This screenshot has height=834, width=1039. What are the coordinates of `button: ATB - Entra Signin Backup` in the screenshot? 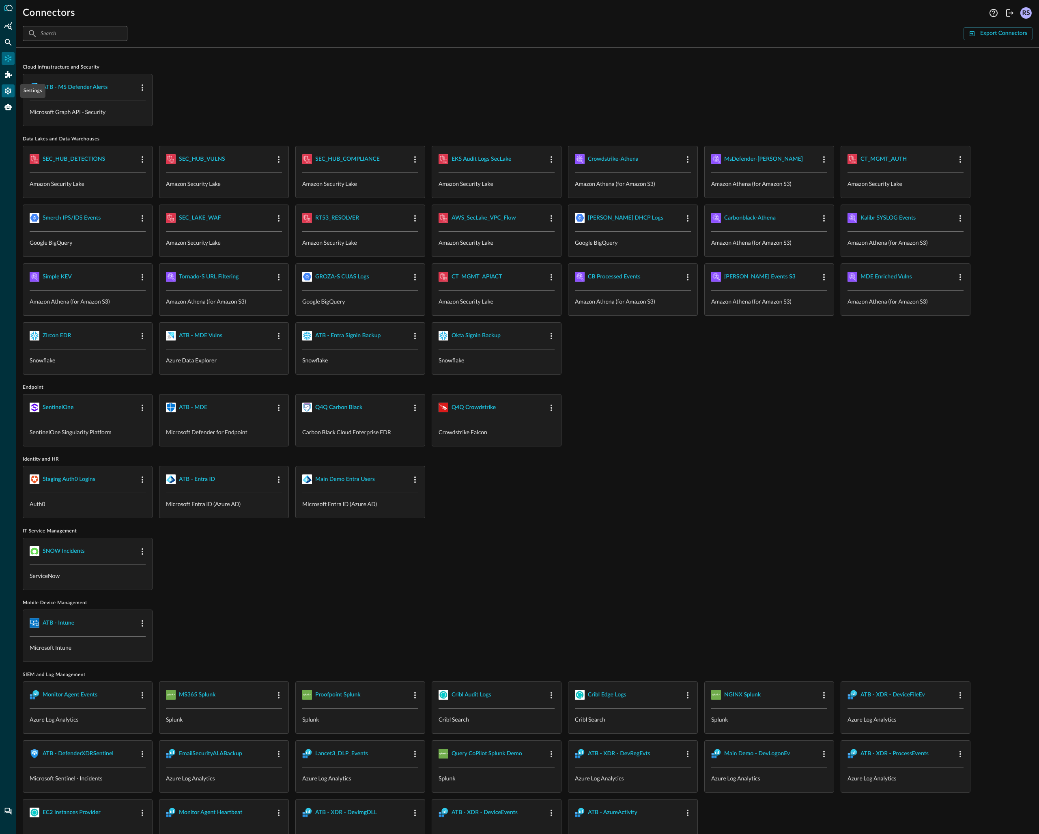 It's located at (348, 336).